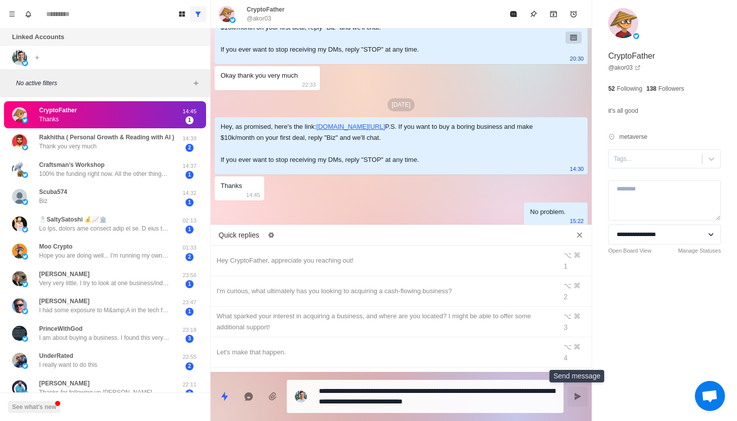  I want to click on p: 22:55, so click(189, 357).